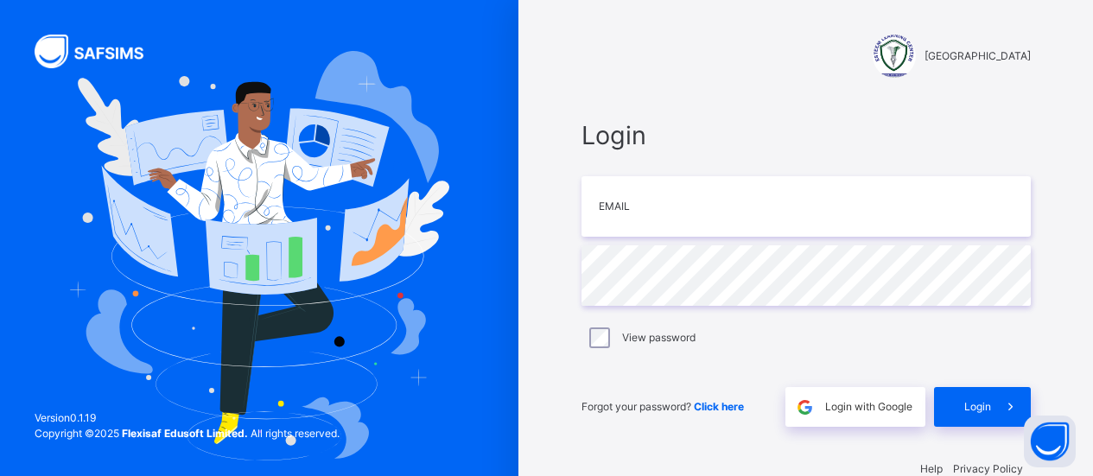  I want to click on span: Copyright © 2025 All rights reserved., so click(187, 433).